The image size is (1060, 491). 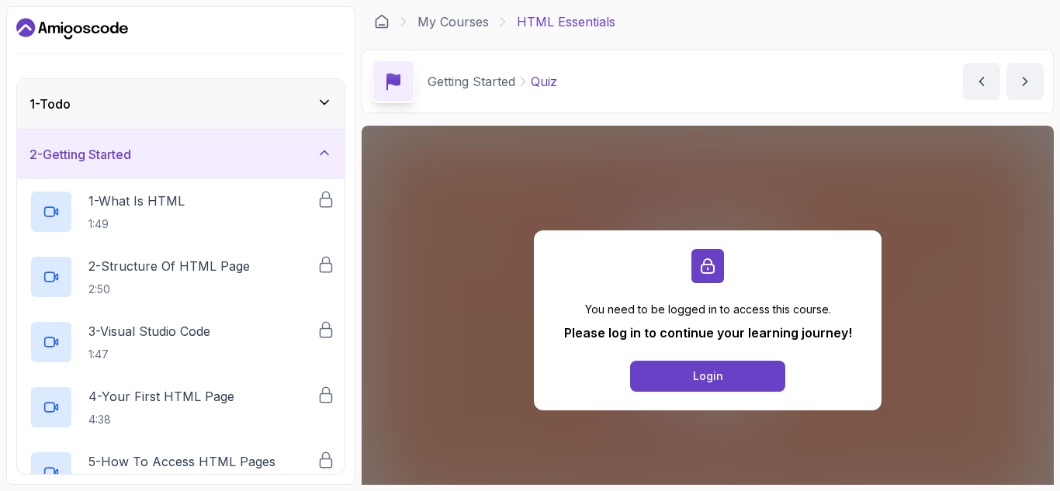 What do you see at coordinates (169, 266) in the screenshot?
I see `p: 2 - Structure Of HTML Page` at bounding box center [169, 266].